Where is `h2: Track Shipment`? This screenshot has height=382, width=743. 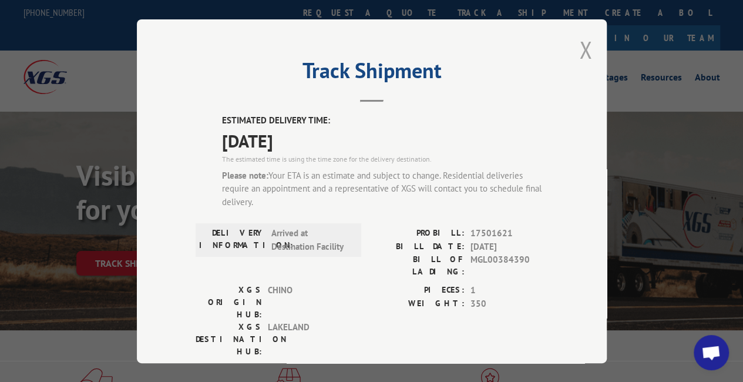 h2: Track Shipment is located at coordinates (372, 73).